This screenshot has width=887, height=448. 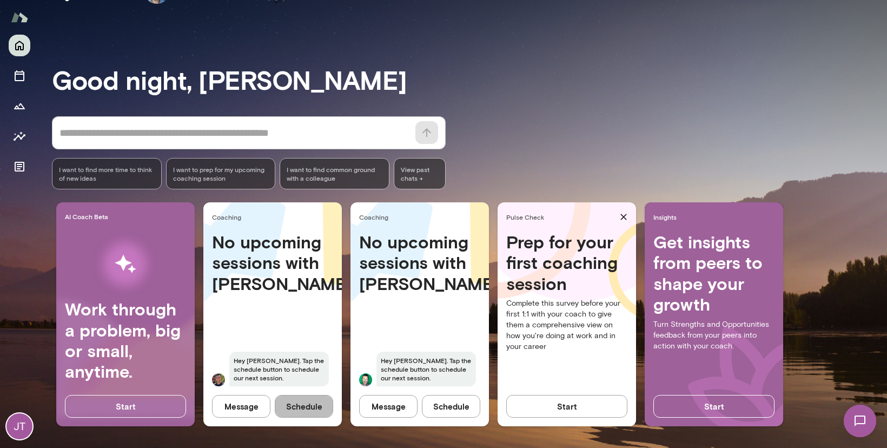 What do you see at coordinates (714, 335) in the screenshot?
I see `p: Turn Strengths and Opportunities feedback from your peers into action with your coach.` at bounding box center [714, 335].